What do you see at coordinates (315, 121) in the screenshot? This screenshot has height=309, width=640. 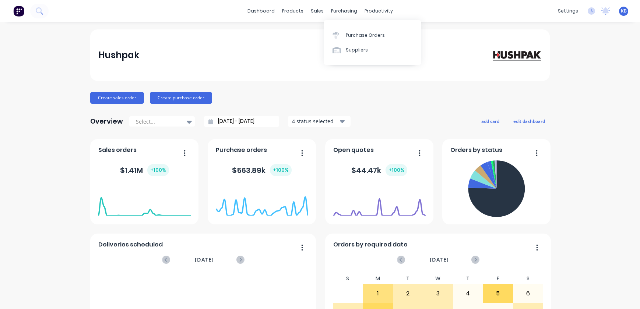 I see `div: 4 status selected` at bounding box center [315, 121].